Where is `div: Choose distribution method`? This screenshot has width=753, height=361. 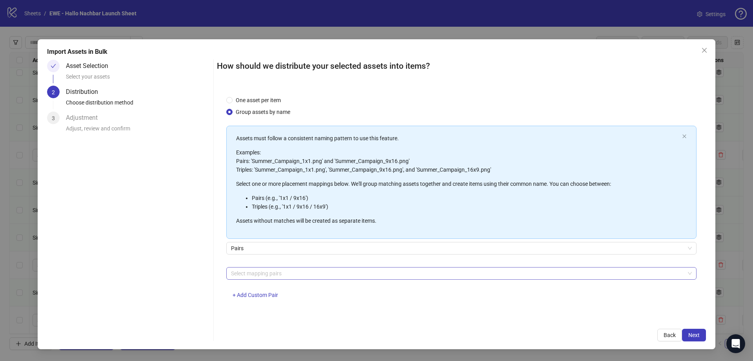 div: Choose distribution method is located at coordinates (138, 105).